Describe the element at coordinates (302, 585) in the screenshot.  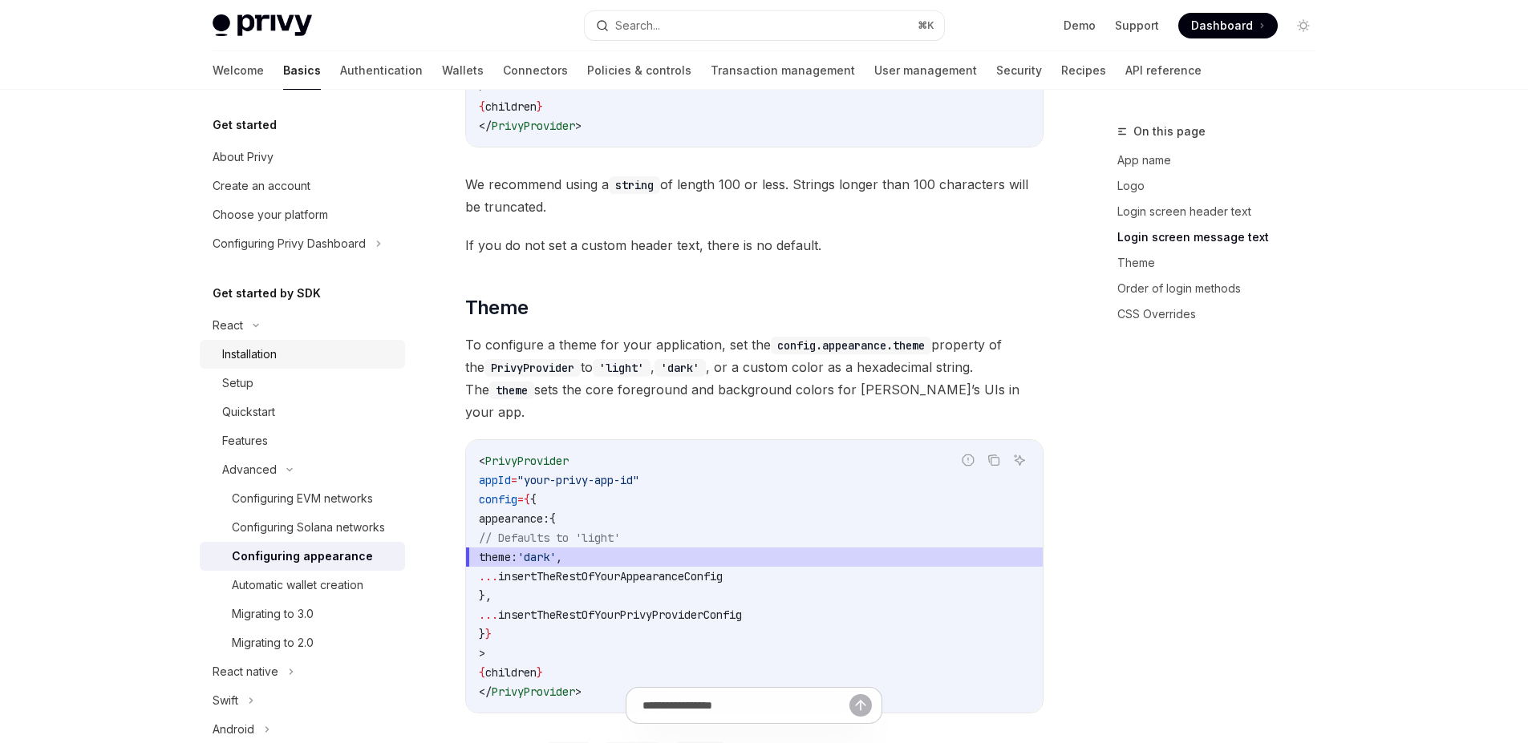
I see `a: Automatic wallet creation` at that location.